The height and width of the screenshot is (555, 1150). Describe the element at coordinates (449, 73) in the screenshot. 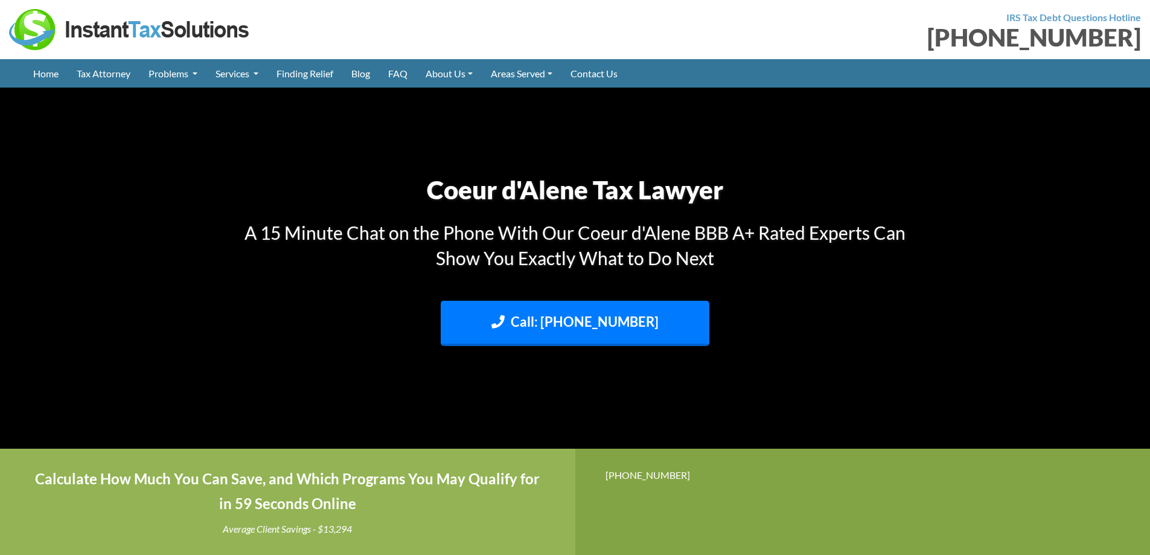

I see `a: About Us` at that location.